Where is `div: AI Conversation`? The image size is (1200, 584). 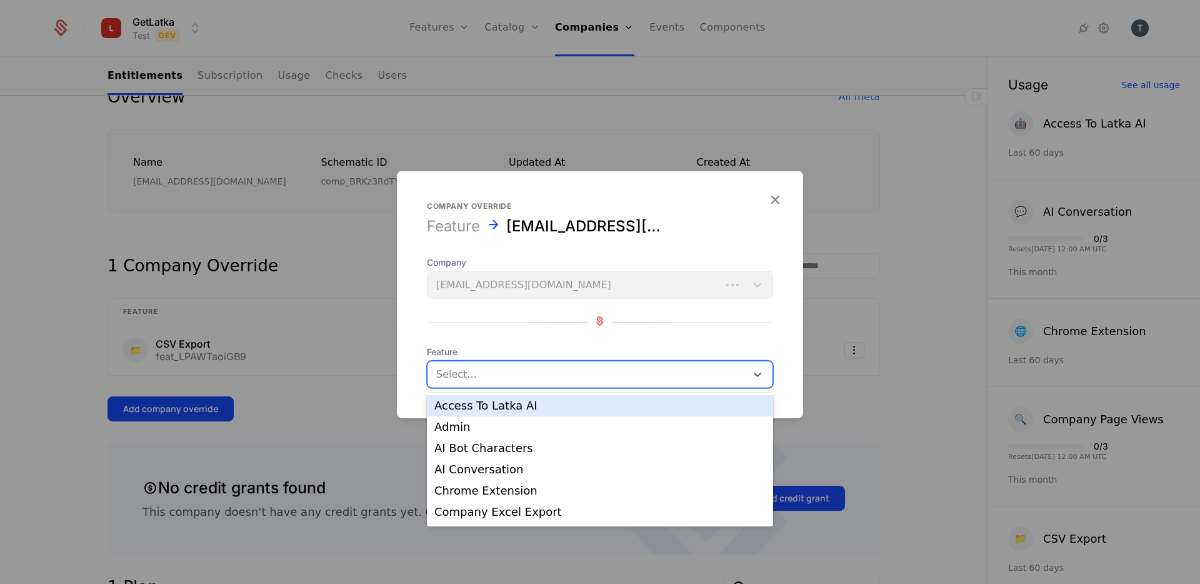 div: AI Conversation is located at coordinates (600, 470).